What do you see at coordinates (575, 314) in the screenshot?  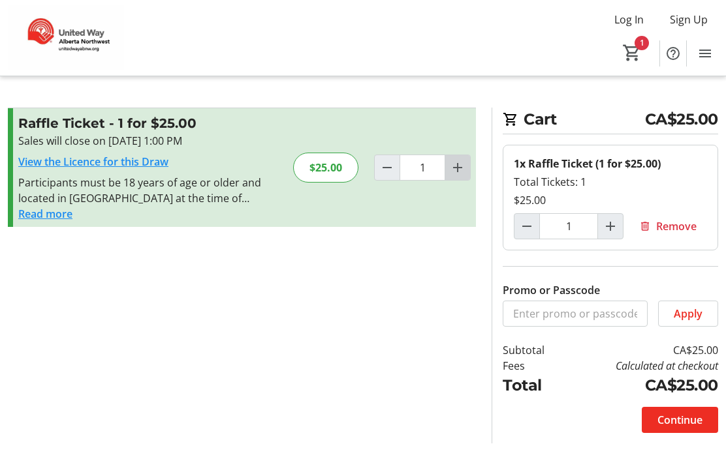 I see `input: Enter promo or passcode` at bounding box center [575, 314].